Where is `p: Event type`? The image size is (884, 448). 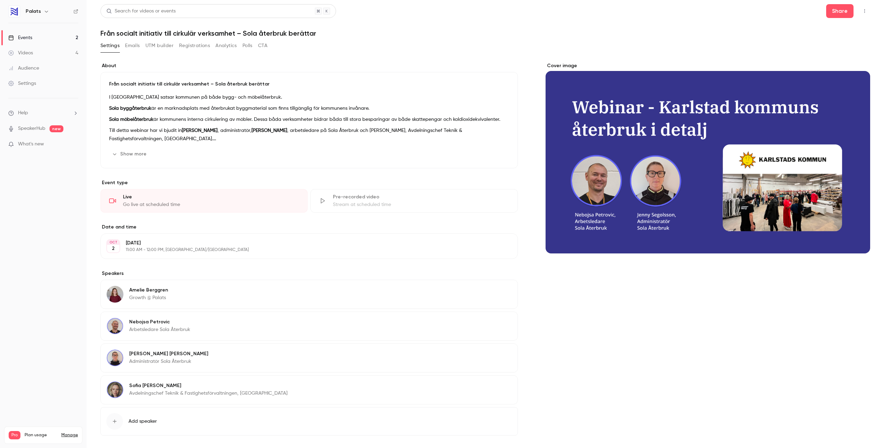 p: Event type is located at coordinates (309, 183).